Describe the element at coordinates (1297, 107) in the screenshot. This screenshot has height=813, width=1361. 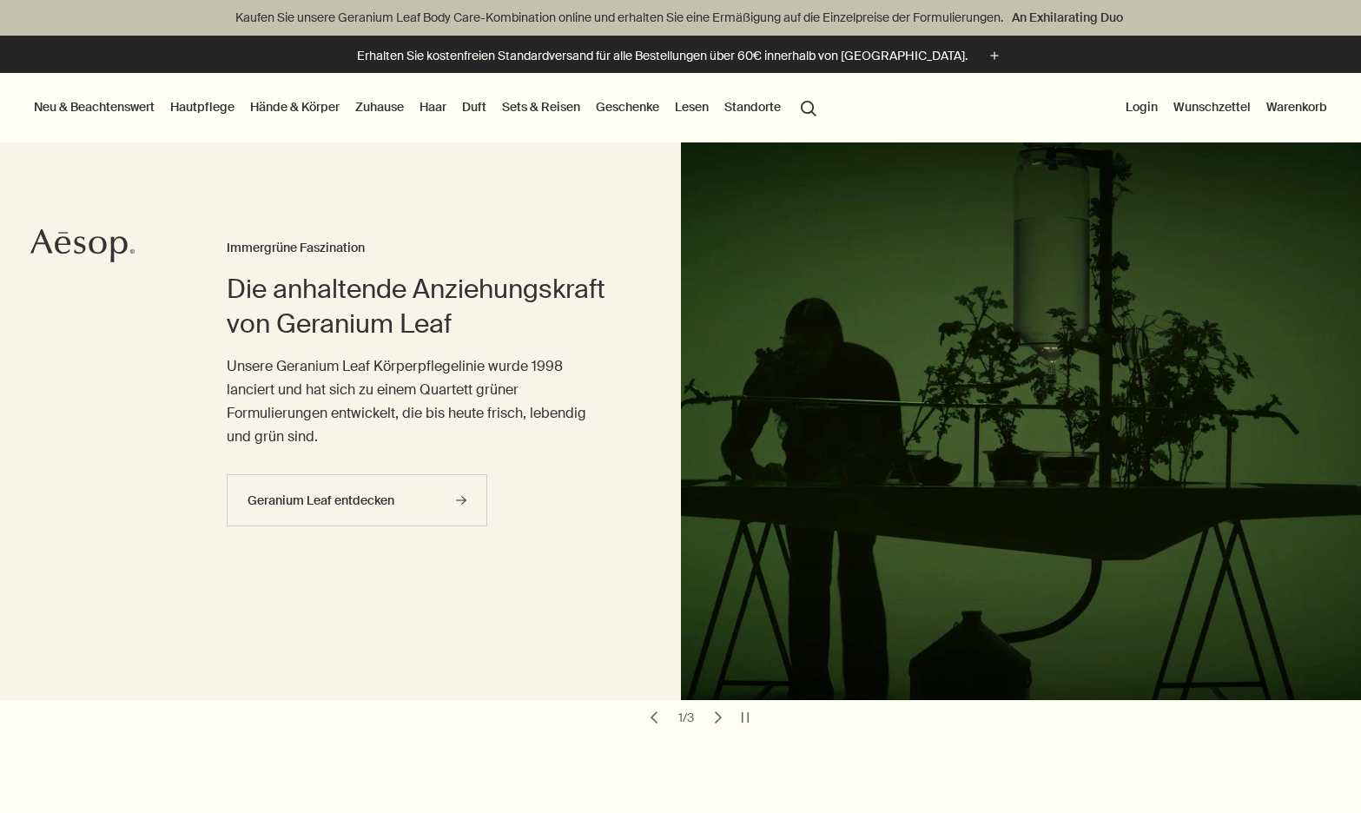
I see `button: Warenkorb` at that location.